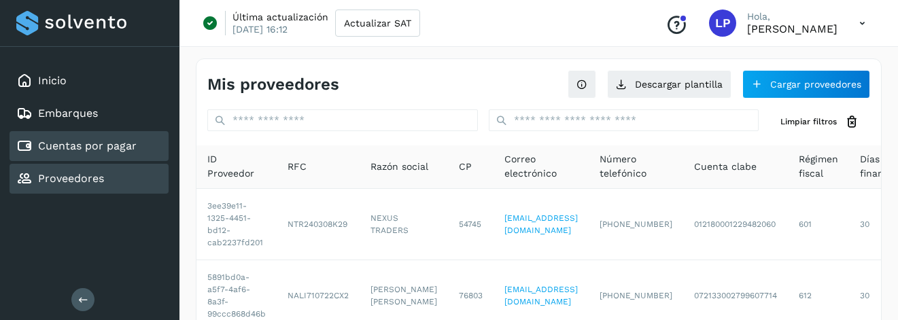 The image size is (898, 320). What do you see at coordinates (736, 224) in the screenshot?
I see `td: 012180001229482060` at bounding box center [736, 224].